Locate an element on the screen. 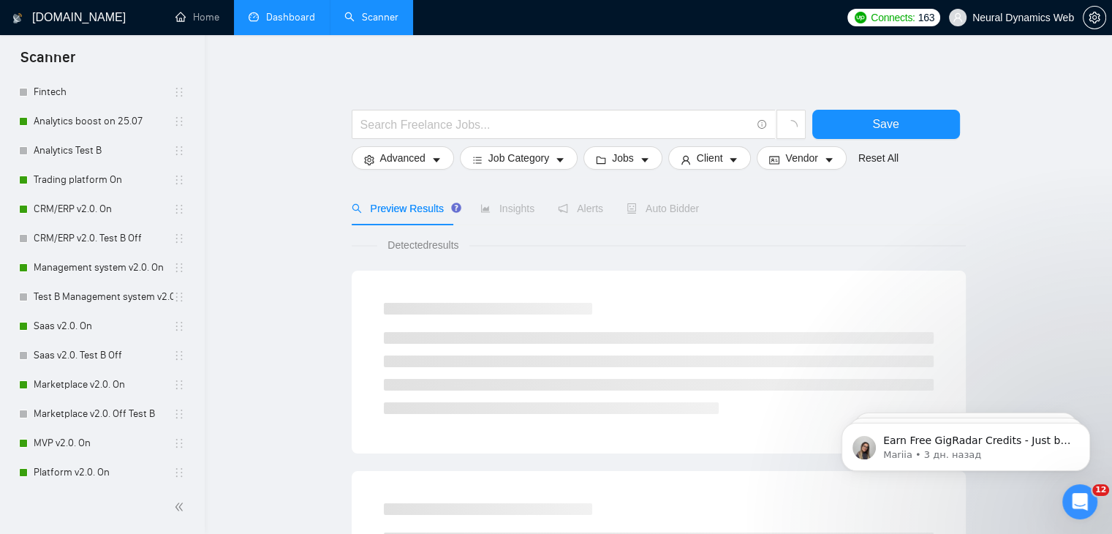  a: dashboardDashboard is located at coordinates (282, 17).